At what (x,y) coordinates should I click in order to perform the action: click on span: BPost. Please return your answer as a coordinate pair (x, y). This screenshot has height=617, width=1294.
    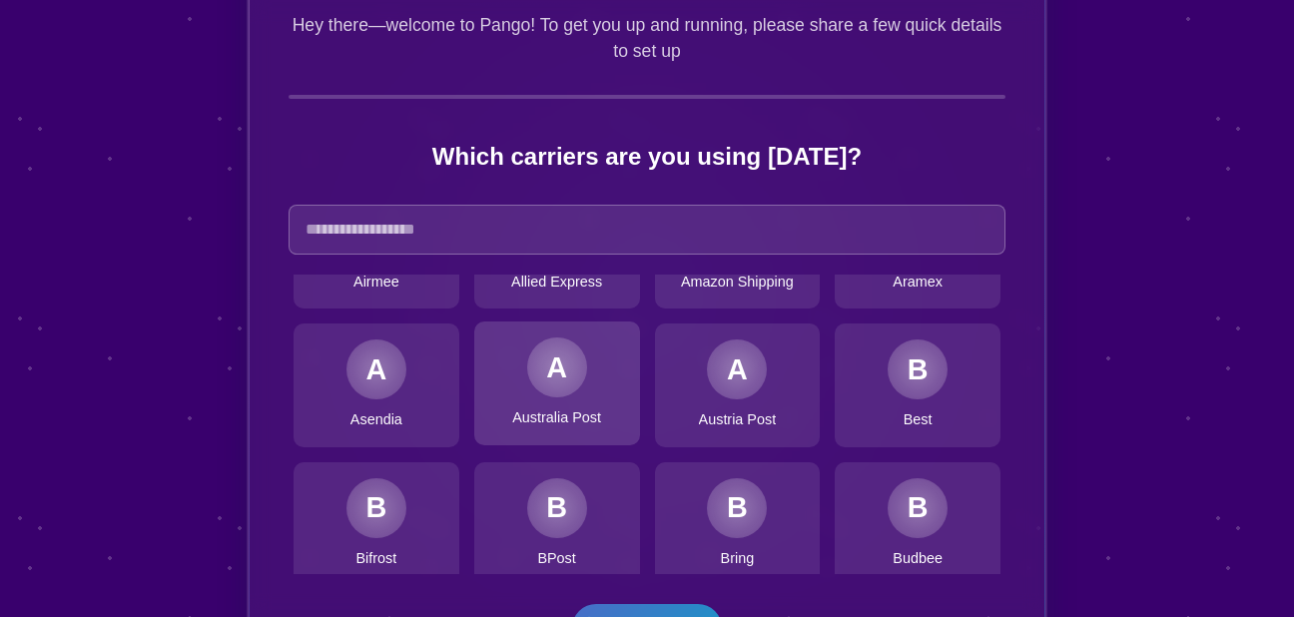
    Looking at the image, I should click on (556, 559).